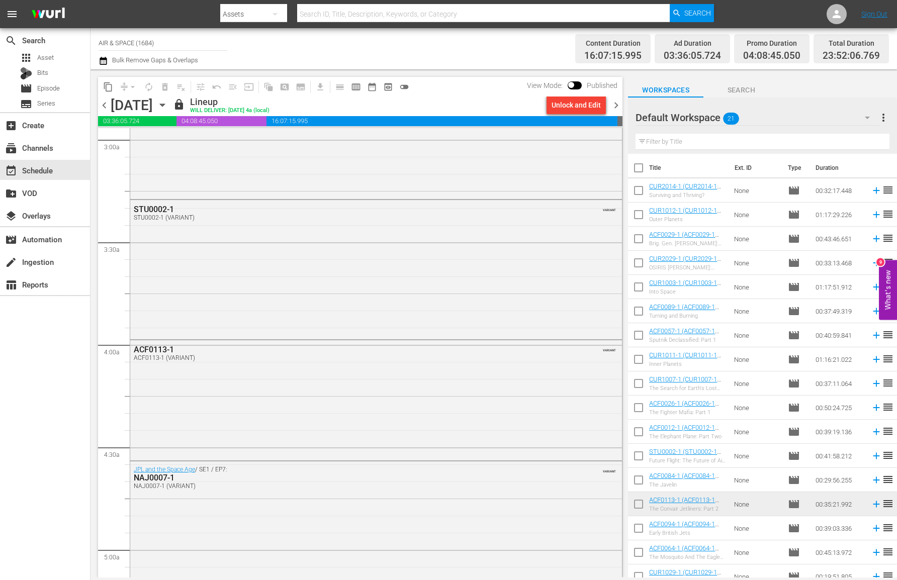 This screenshot has width=897, height=580. What do you see at coordinates (11, 194) in the screenshot?
I see `span: VOD` at bounding box center [11, 194].